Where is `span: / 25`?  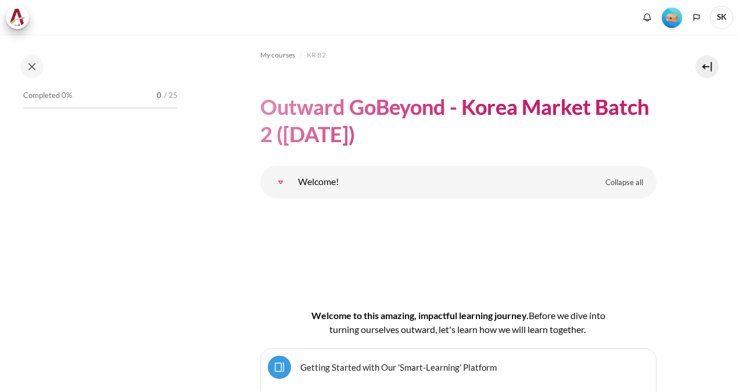
span: / 25 is located at coordinates (171, 96).